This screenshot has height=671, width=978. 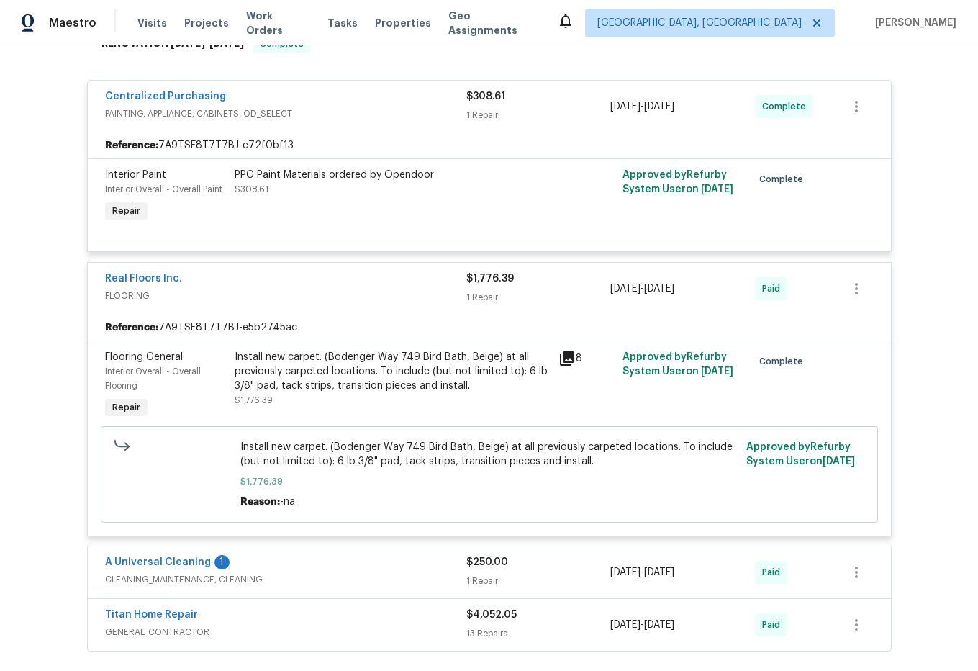 I want to click on span: -na, so click(x=287, y=502).